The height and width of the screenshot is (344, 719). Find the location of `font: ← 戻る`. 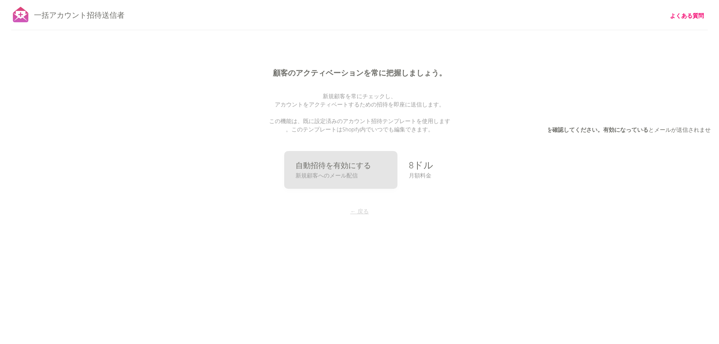

font: ← 戻る is located at coordinates (360, 212).